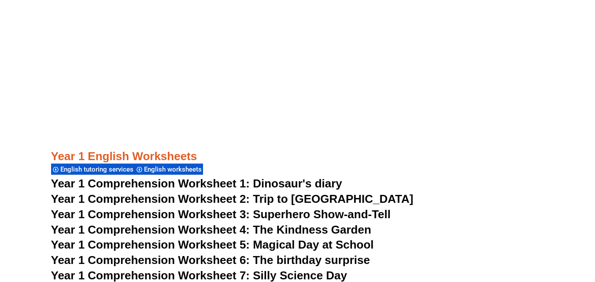  Describe the element at coordinates (174, 170) in the screenshot. I see `span: English worksheets` at that location.